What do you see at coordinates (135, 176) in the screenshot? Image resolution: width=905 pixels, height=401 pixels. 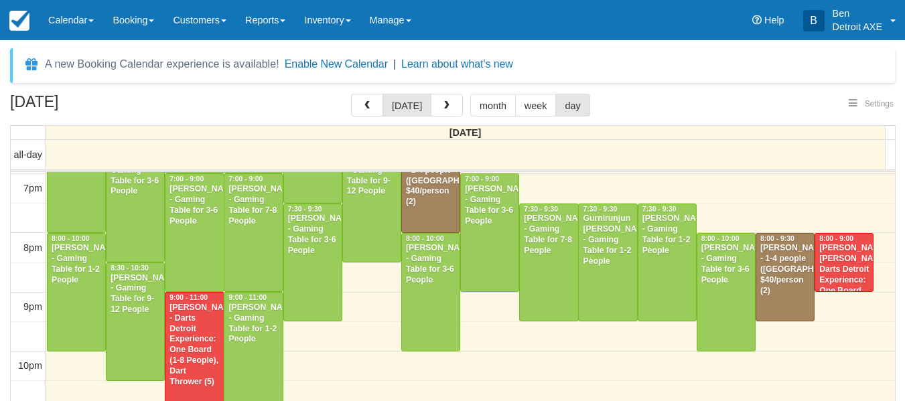 I see `div: Kyla H - Gaming Table for 3-6 People` at bounding box center [135, 176].